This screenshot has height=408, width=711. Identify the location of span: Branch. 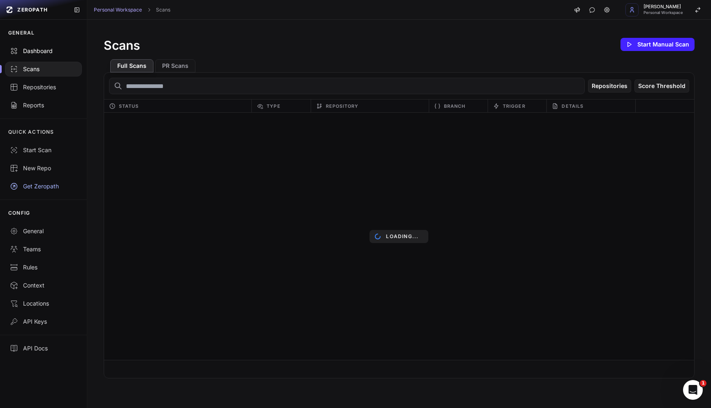
(455, 106).